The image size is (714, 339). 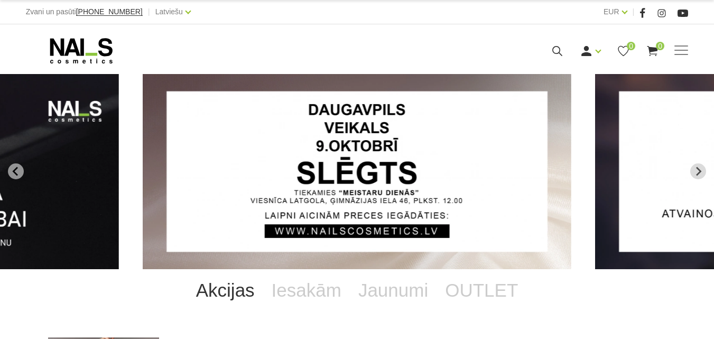 What do you see at coordinates (699, 171) in the screenshot?
I see `button: Next slide` at bounding box center [699, 171].